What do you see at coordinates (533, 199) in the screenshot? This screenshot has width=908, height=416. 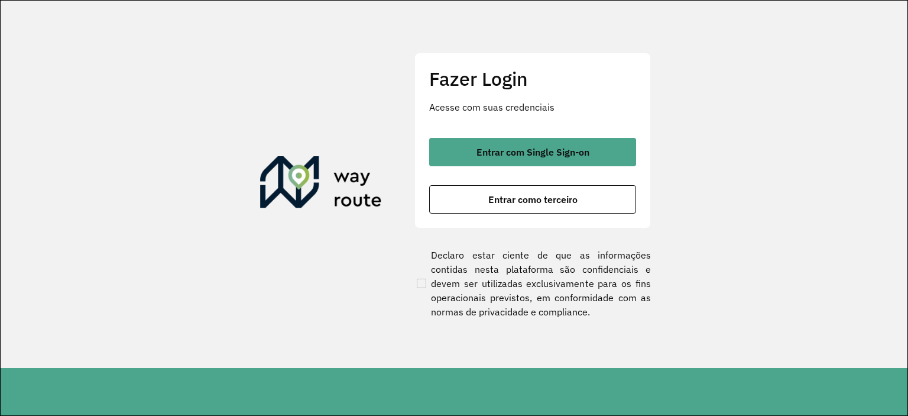 I see `span: Entrar como terceiro` at bounding box center [533, 199].